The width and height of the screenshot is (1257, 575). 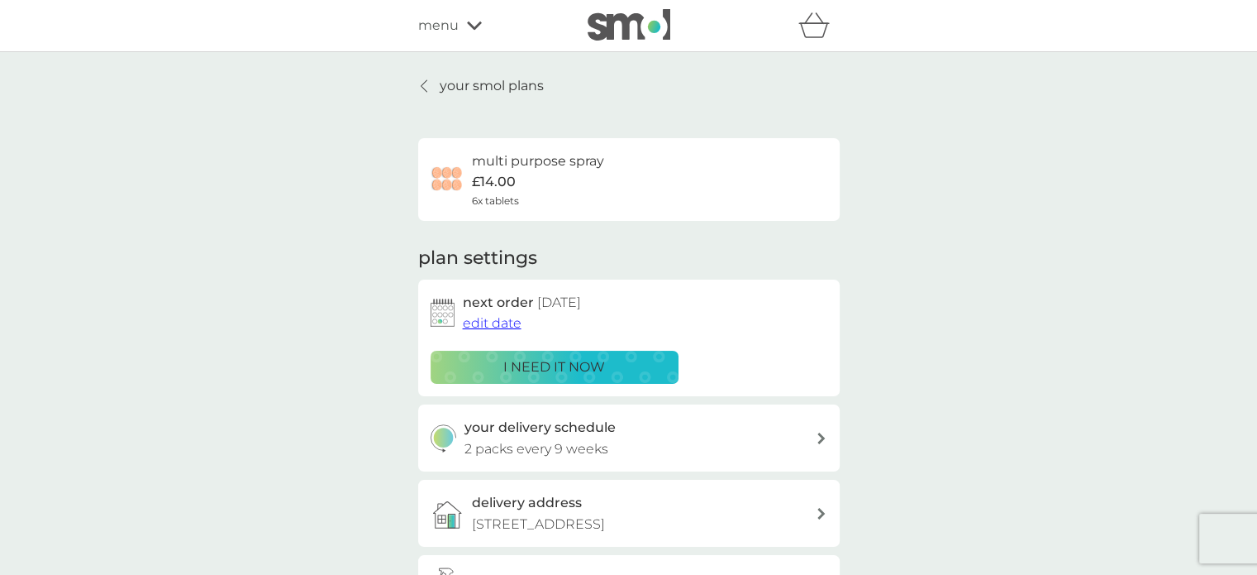 What do you see at coordinates (537, 449) in the screenshot?
I see `p: 2 packs every 9 weeks` at bounding box center [537, 449].